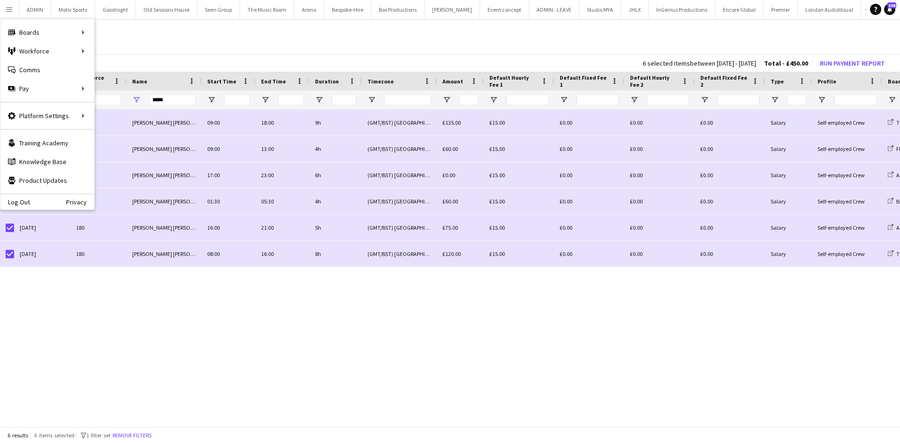  What do you see at coordinates (267, 9) in the screenshot?
I see `button: The Music Room` at bounding box center [267, 9].